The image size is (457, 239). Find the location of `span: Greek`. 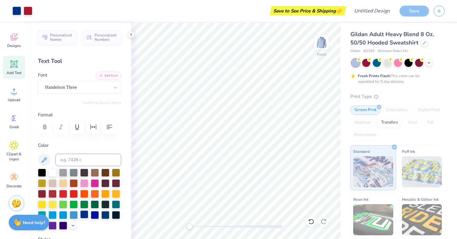

span: Greek is located at coordinates (14, 127).